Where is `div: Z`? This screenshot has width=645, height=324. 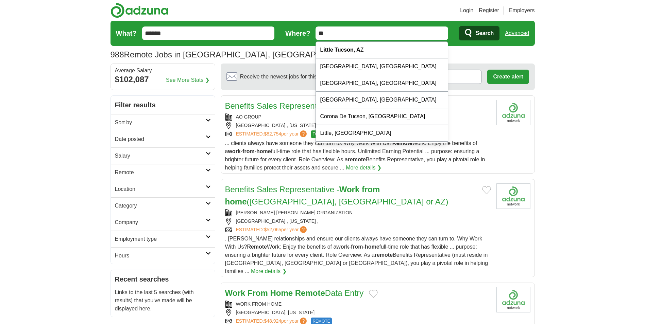
div: Z is located at coordinates (382, 50).